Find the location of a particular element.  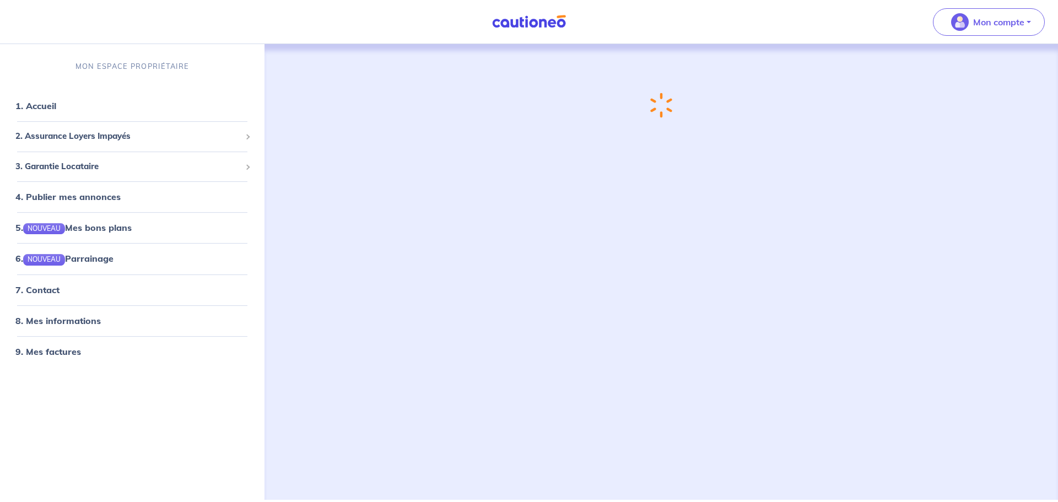

div: 9. Mes factures is located at coordinates (132, 352).